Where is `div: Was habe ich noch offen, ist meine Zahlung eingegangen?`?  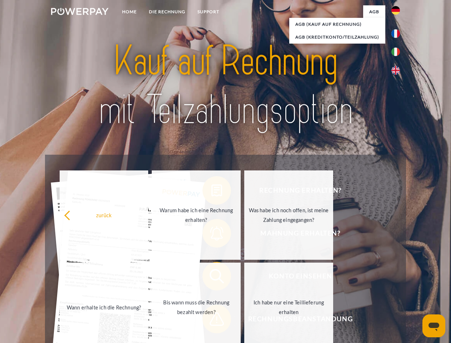 div: Was habe ich noch offen, ist meine Zahlung eingegangen? is located at coordinates (289, 215).